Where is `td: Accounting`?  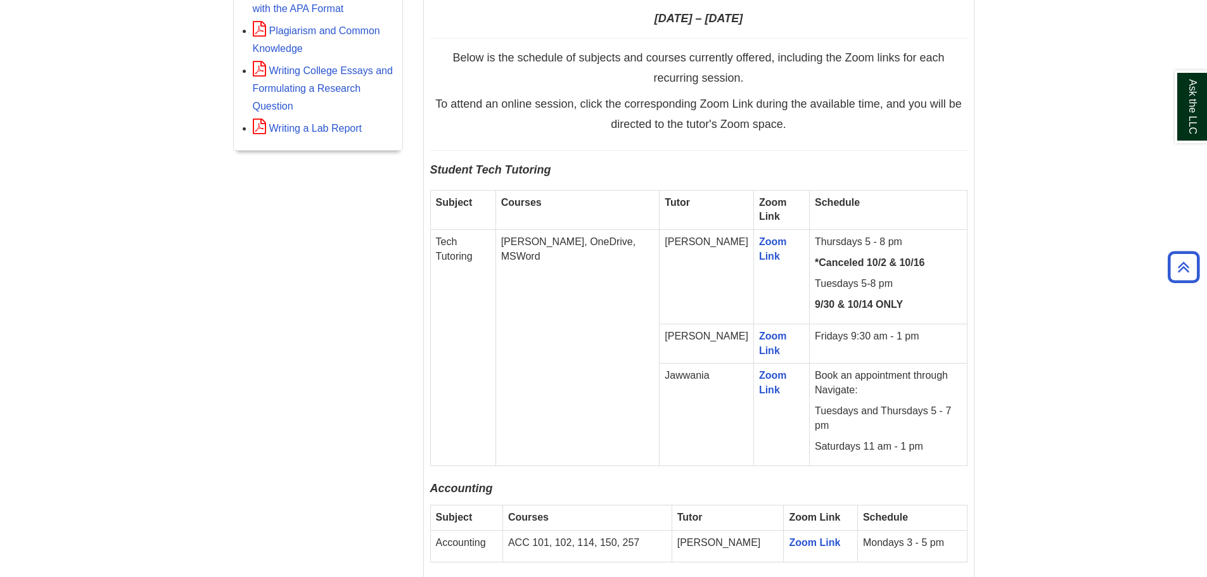
td: Accounting is located at coordinates (466, 546).